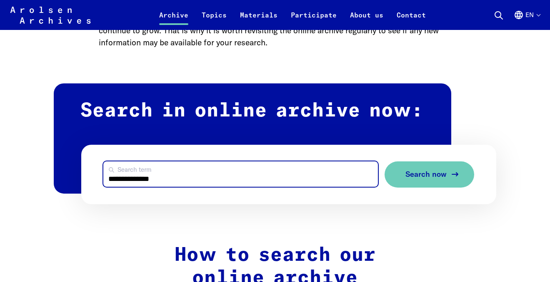 The image size is (550, 282). Describe the element at coordinates (411, 20) in the screenshot. I see `a: Contact` at that location.